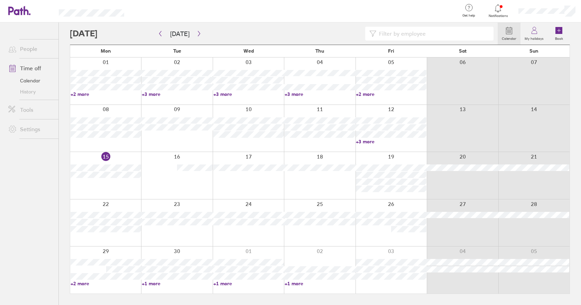 Image resolution: width=581 pixels, height=305 pixels. What do you see at coordinates (534, 38) in the screenshot?
I see `label: My holidays` at bounding box center [534, 38].